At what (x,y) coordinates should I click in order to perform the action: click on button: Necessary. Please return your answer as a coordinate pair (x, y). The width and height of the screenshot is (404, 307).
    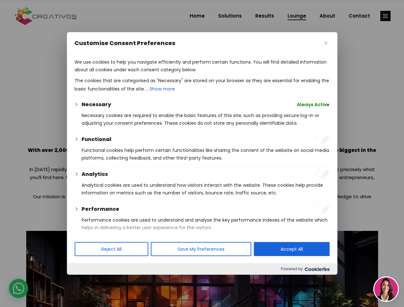
    Looking at the image, I should click on (96, 105).